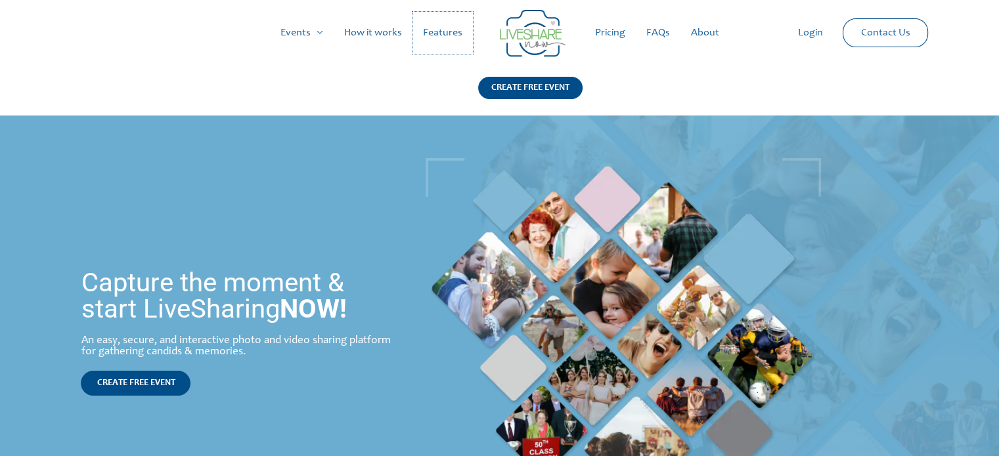 This screenshot has height=456, width=999. I want to click on a: Features, so click(443, 33).